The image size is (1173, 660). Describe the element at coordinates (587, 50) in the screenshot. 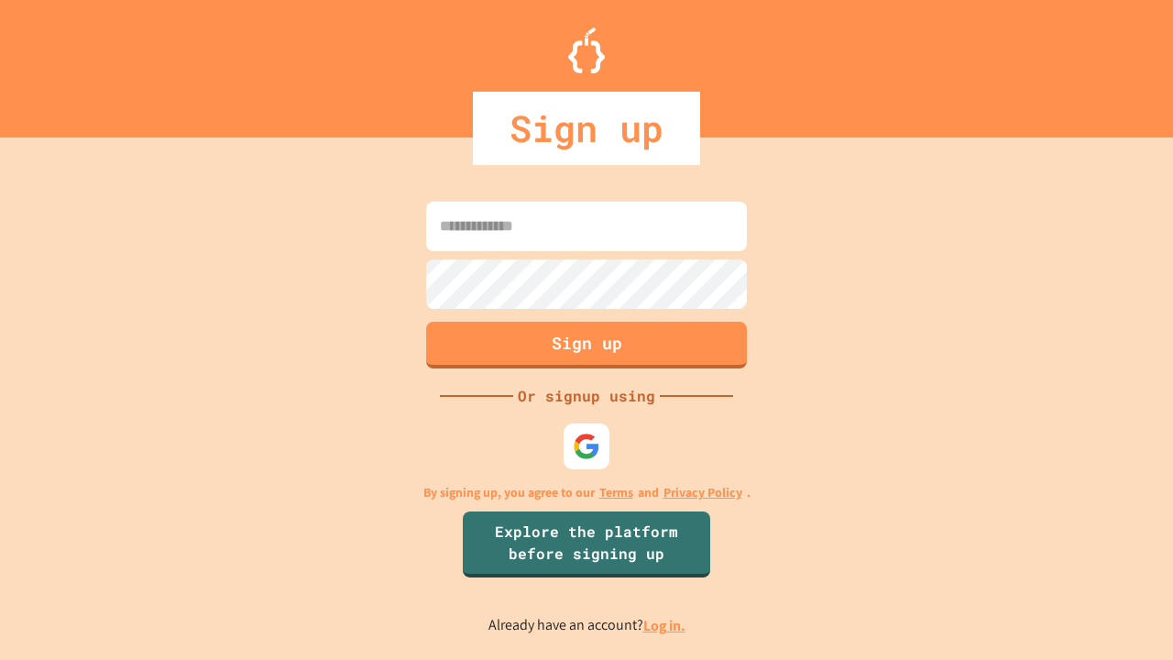

I see `img: Logo.svg` at that location.